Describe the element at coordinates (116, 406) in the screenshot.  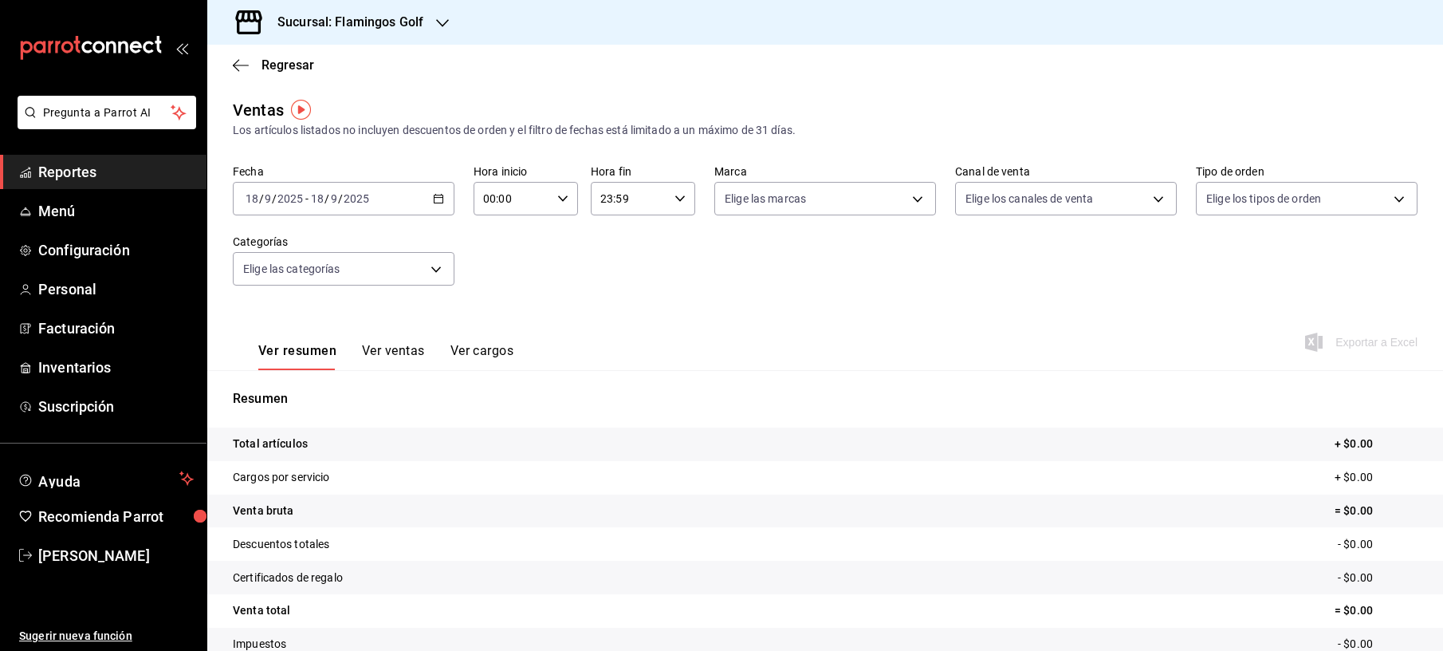
I see `span: Suscripción` at that location.